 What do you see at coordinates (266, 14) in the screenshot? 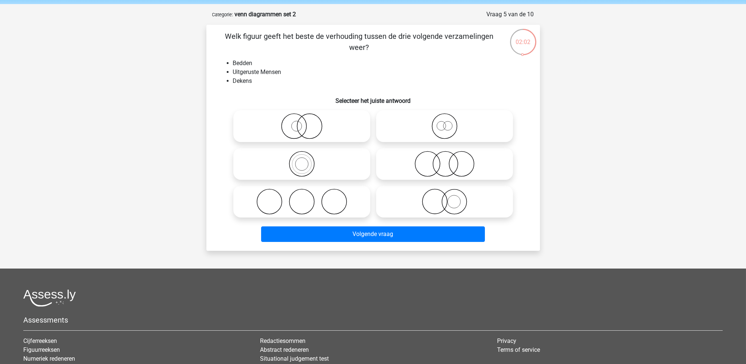
I see `strong: venn diagrammen set 2` at bounding box center [266, 14].